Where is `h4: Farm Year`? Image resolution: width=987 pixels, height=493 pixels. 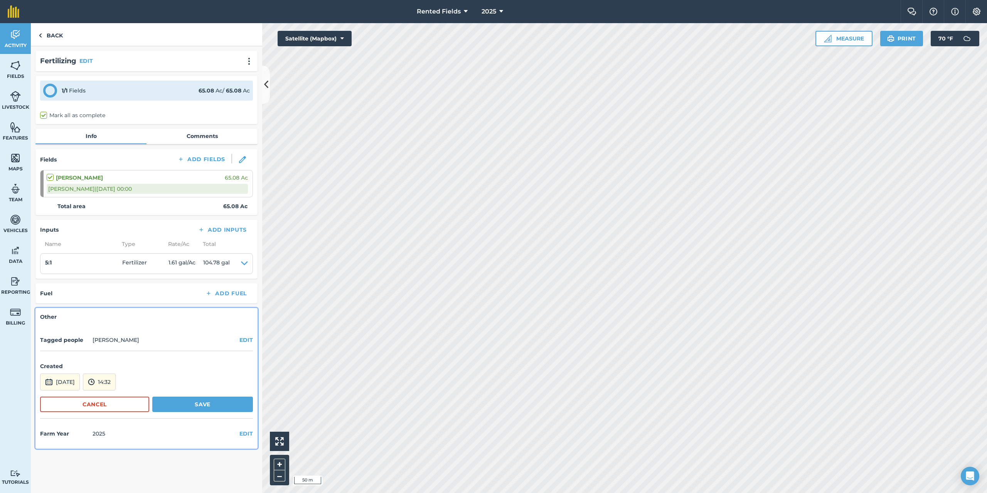 h4: Farm Year is located at coordinates (65, 434).